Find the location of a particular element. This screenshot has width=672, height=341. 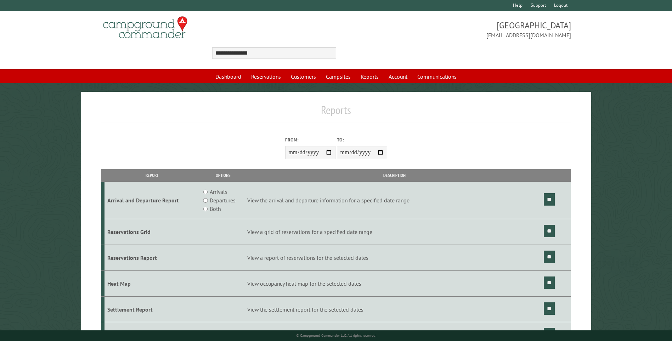

label: Arrivals is located at coordinates (219, 192).